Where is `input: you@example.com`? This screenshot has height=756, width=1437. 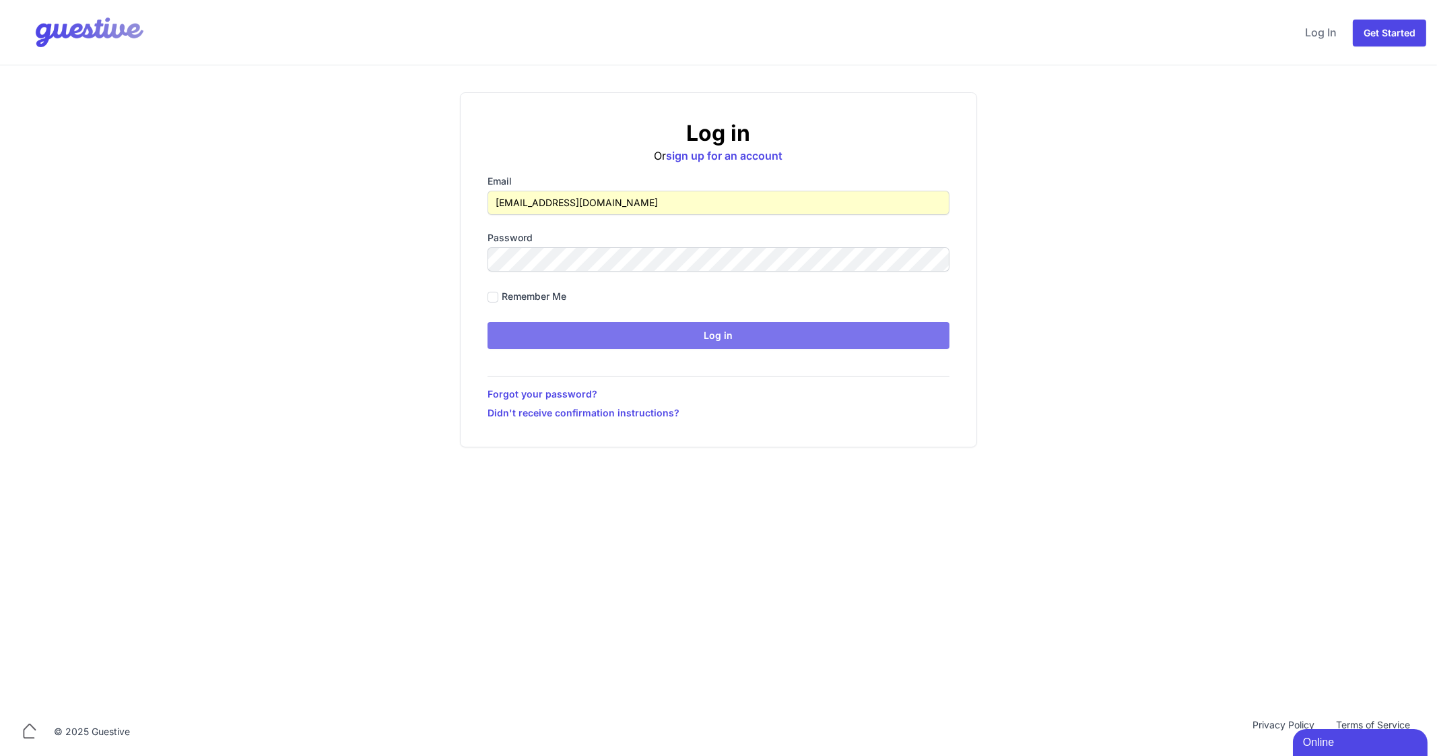
input: you@example.com is located at coordinates (719, 203).